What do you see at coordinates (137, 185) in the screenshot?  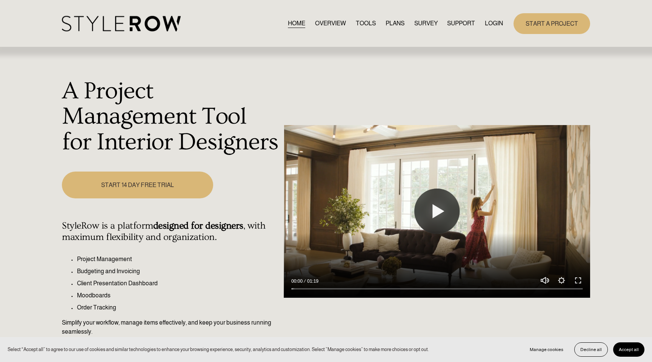 I see `a: START 14 DAY FREE TRIAL` at bounding box center [137, 185].